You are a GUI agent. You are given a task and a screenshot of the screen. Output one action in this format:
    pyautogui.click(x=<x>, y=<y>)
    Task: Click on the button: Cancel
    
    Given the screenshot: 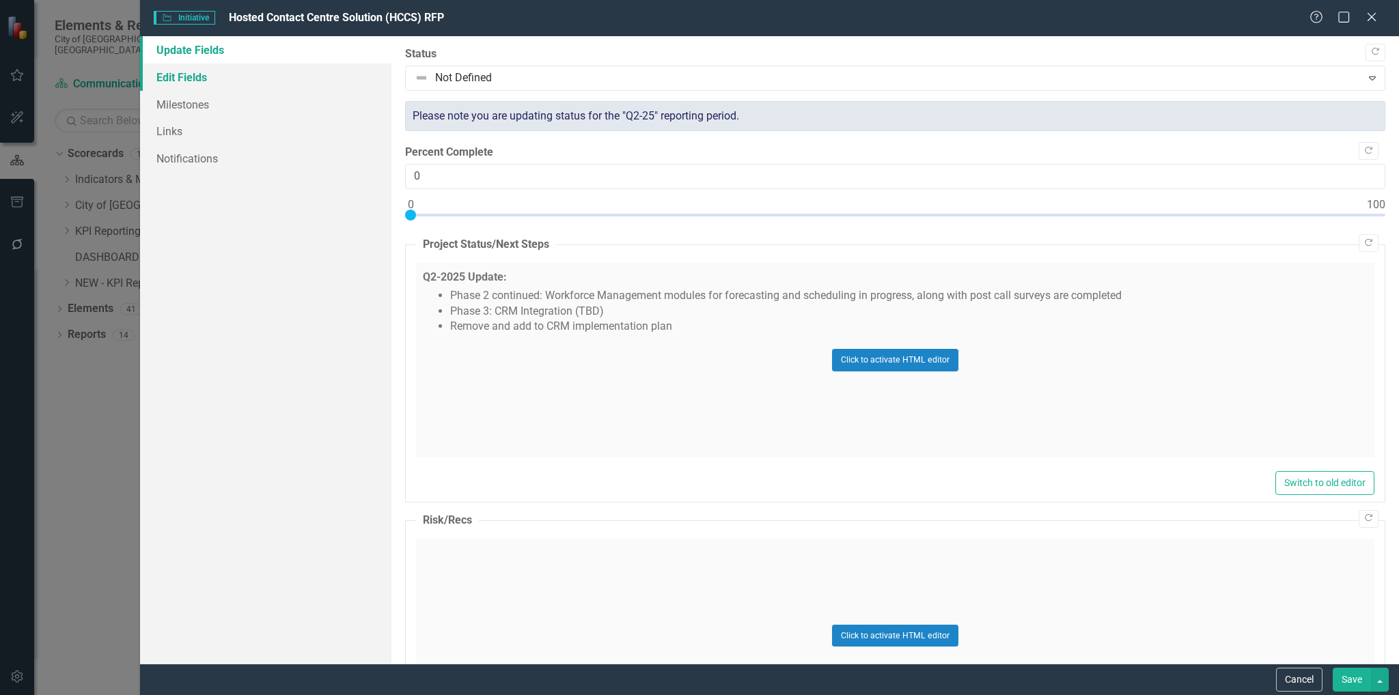 What is the action you would take?
    pyautogui.click(x=1299, y=680)
    